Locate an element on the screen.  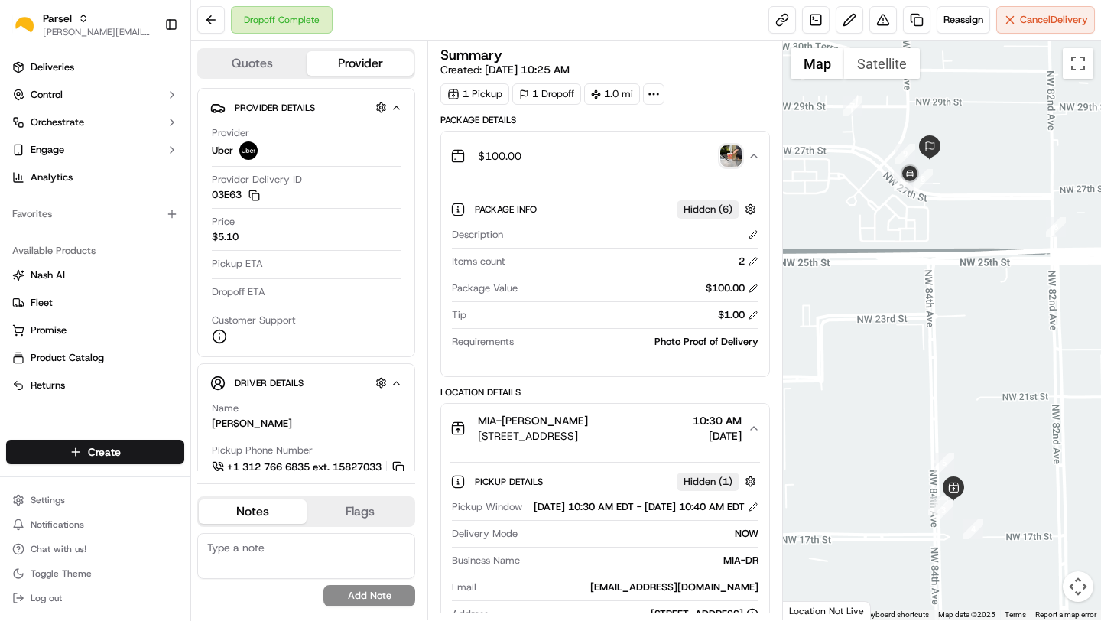
span: Requirements is located at coordinates (483, 342).